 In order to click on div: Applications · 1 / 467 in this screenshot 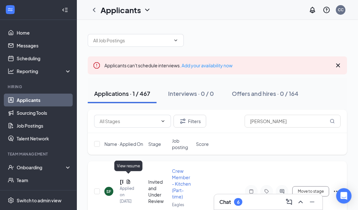, I will do `click(122, 93)`.